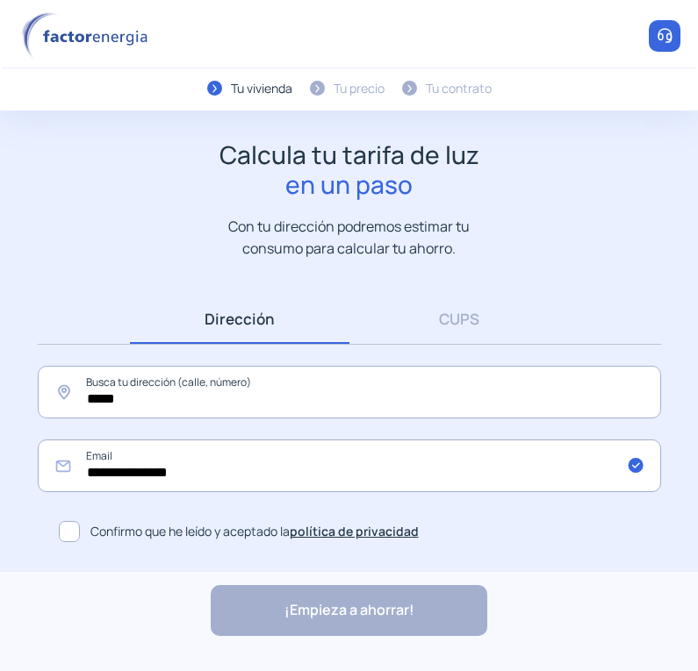  What do you see at coordinates (88, 36) in the screenshot?
I see `img: logo factor` at bounding box center [88, 36].